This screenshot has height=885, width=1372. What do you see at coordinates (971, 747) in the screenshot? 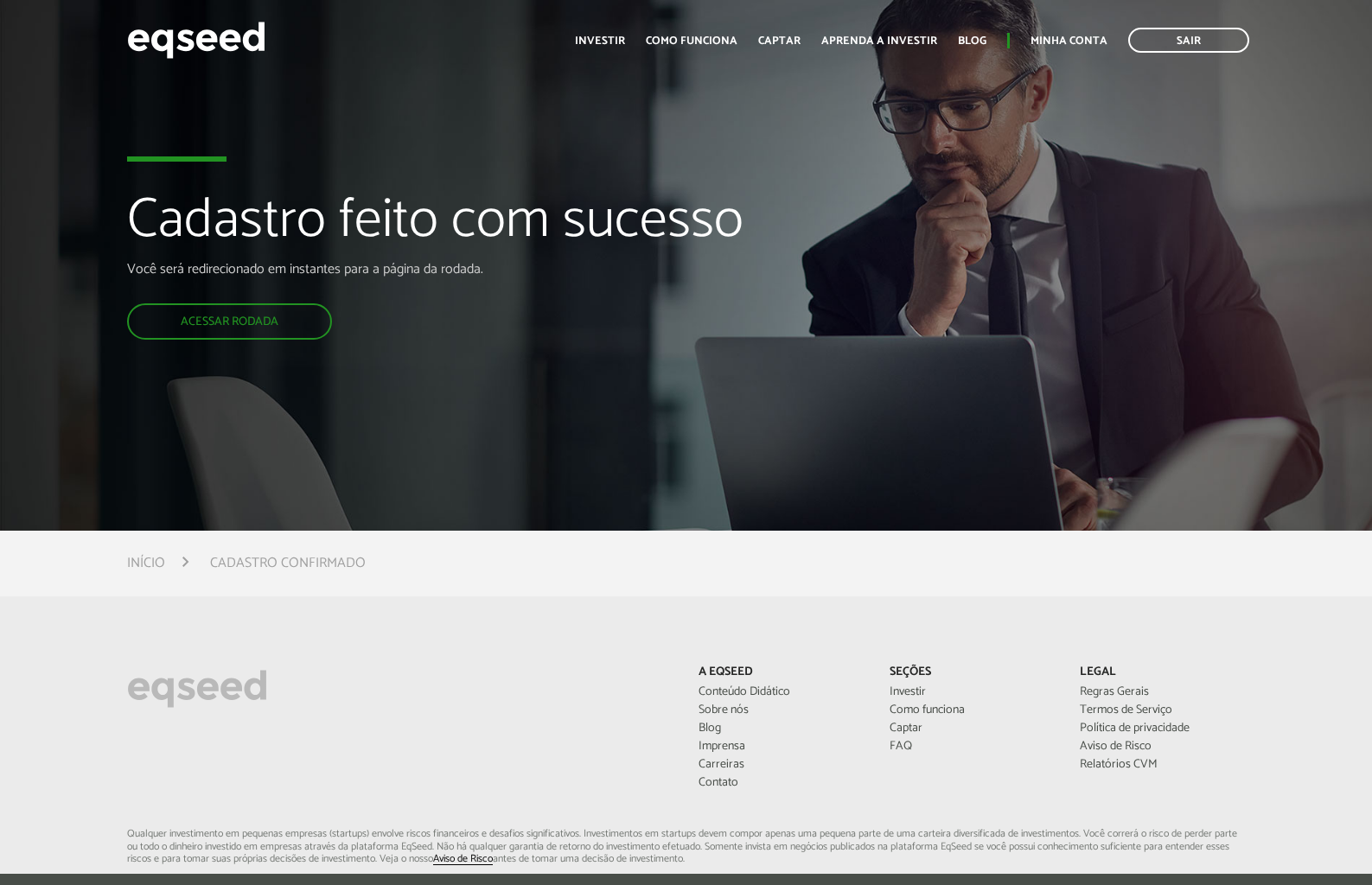
I see `a: FAQ` at bounding box center [971, 747].